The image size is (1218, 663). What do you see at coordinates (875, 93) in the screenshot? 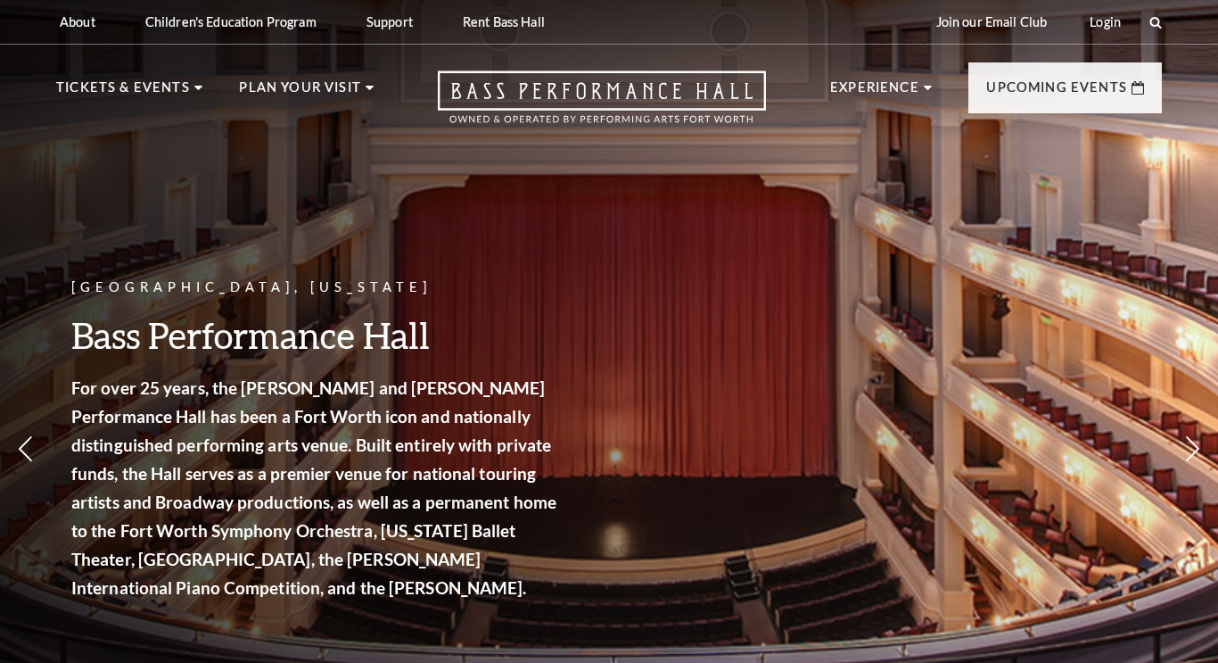
I see `p: Experience` at bounding box center [875, 93].